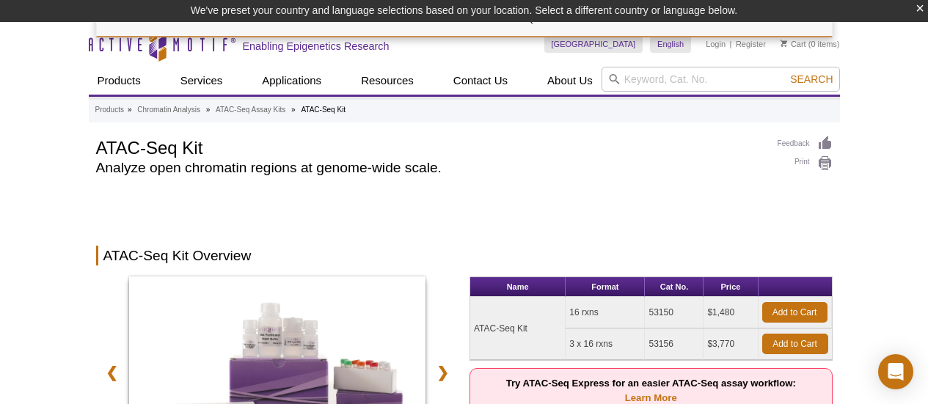 The height and width of the screenshot is (404, 928). I want to click on a: Feedback, so click(805, 144).